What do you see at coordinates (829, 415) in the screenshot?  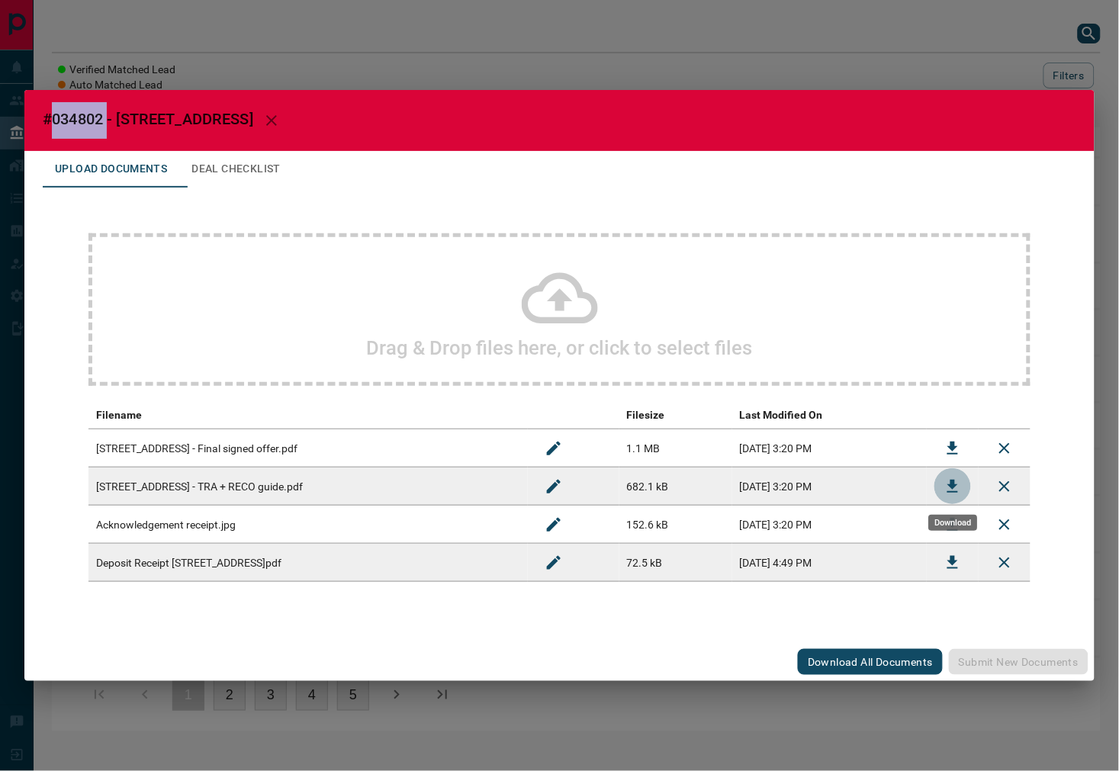 I see `th: Last Modified On` at bounding box center [829, 415].